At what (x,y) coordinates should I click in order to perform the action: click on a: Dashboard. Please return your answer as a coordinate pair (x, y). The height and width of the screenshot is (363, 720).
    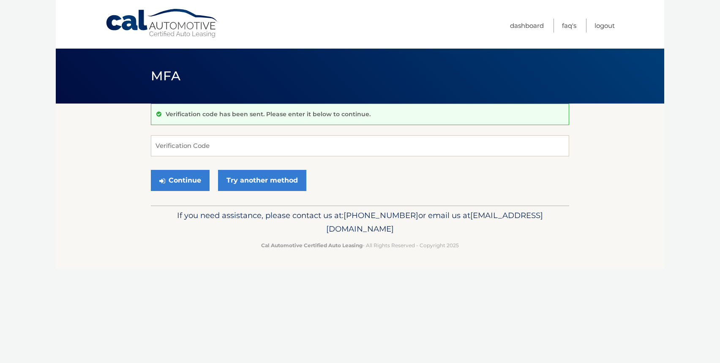
    Looking at the image, I should click on (527, 25).